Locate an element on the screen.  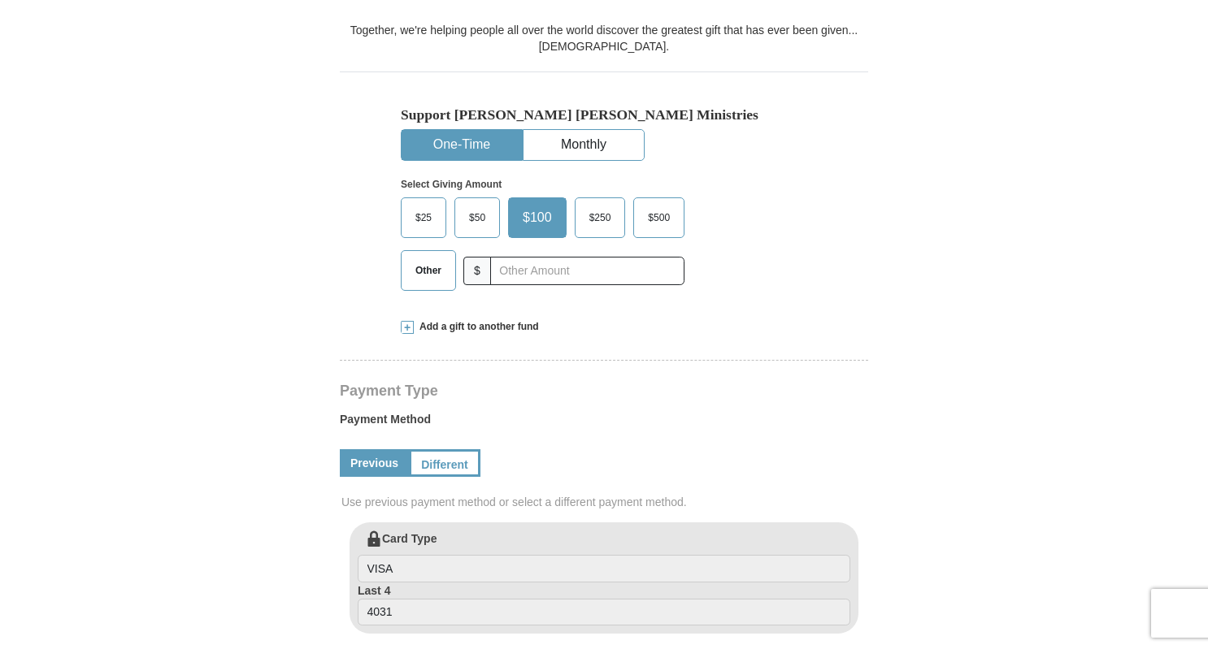
a: Different is located at coordinates (445, 463).